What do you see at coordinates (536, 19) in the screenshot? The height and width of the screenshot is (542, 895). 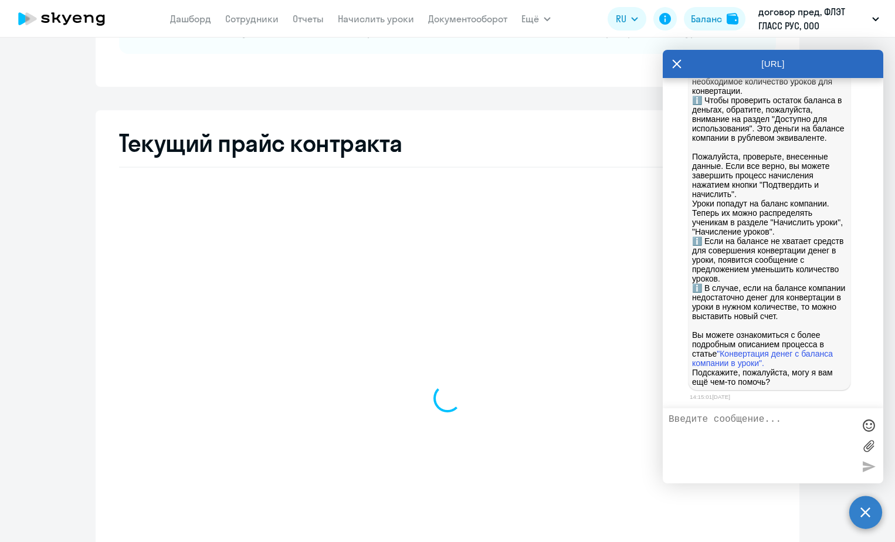 I see `button: Ещё` at bounding box center [536, 19].